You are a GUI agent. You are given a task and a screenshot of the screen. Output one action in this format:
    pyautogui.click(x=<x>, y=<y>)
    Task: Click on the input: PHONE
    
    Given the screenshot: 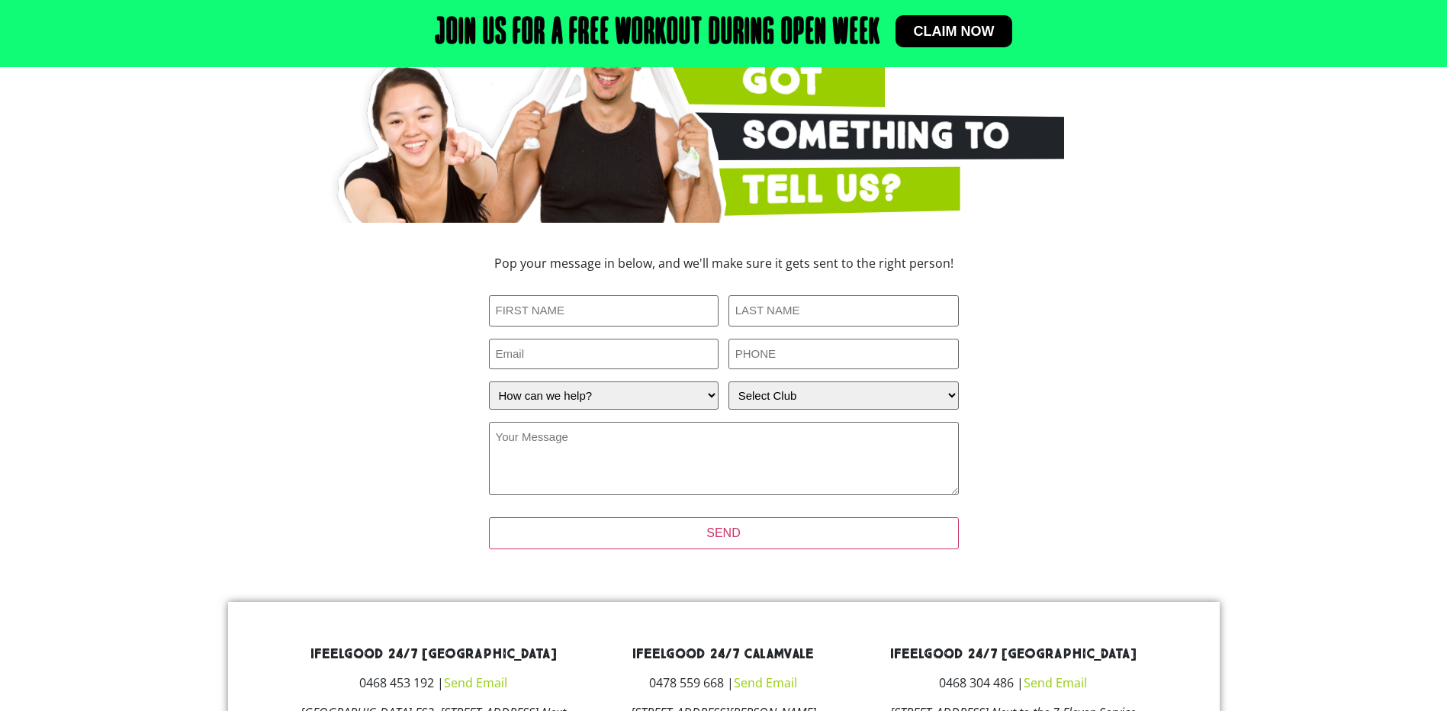 What is the action you would take?
    pyautogui.click(x=844, y=354)
    